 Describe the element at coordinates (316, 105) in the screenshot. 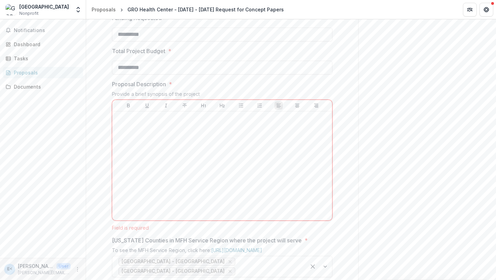

I see `button: Align Right` at that location.